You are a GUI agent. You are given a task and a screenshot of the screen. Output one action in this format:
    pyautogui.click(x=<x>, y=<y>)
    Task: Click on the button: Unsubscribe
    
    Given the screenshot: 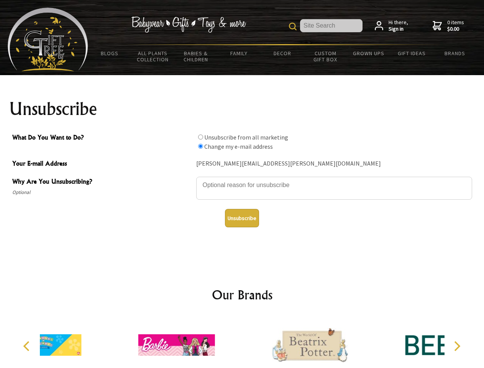 What is the action you would take?
    pyautogui.click(x=242, y=218)
    